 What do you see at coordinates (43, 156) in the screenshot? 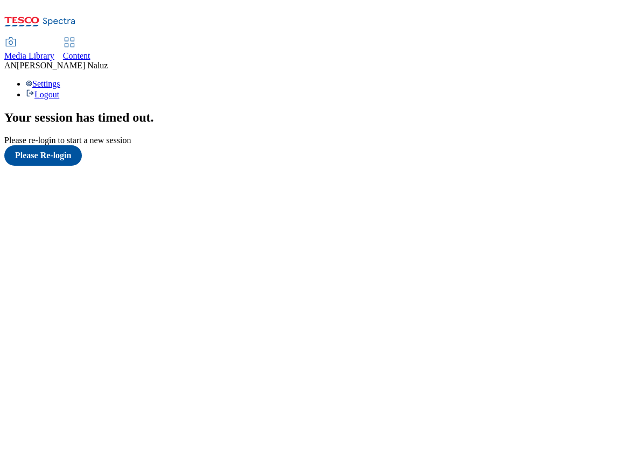
I see `button: Please Re-login` at bounding box center [43, 156].